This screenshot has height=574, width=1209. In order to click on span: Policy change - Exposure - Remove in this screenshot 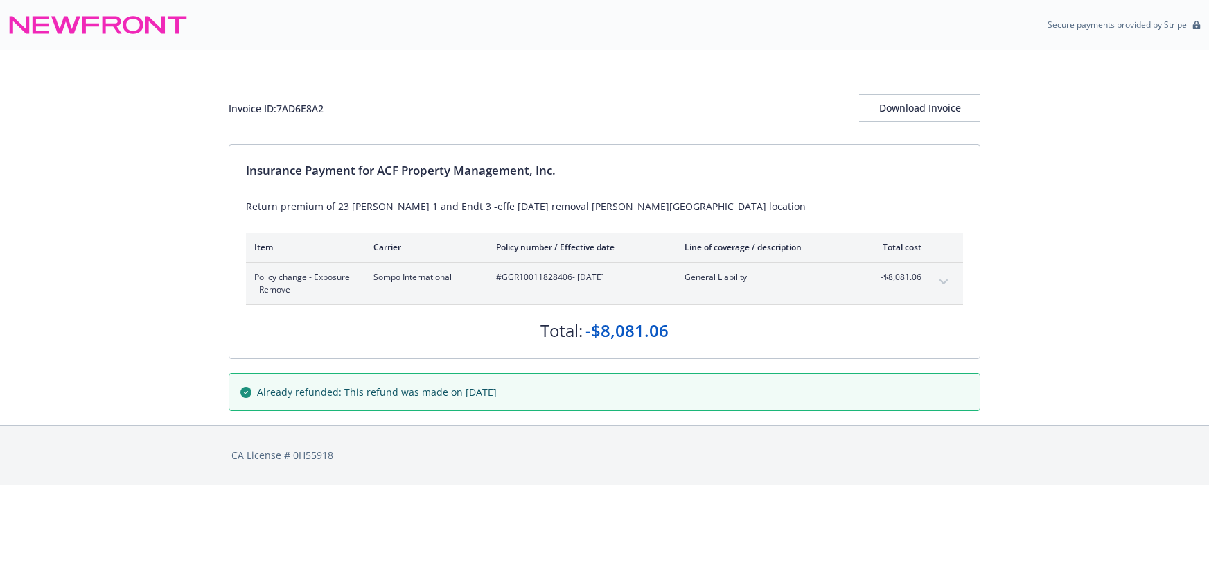, I will do `click(303, 283)`.